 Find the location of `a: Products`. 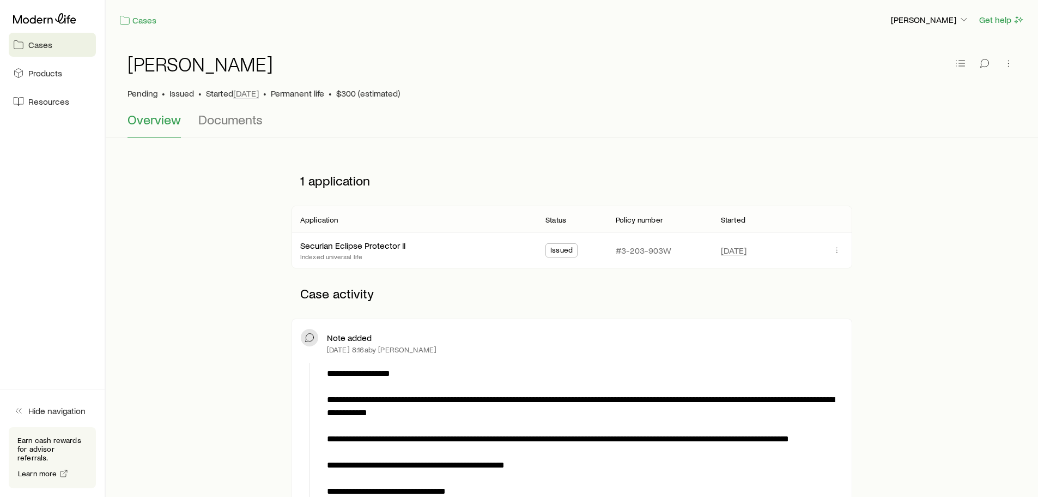

a: Products is located at coordinates (52, 73).